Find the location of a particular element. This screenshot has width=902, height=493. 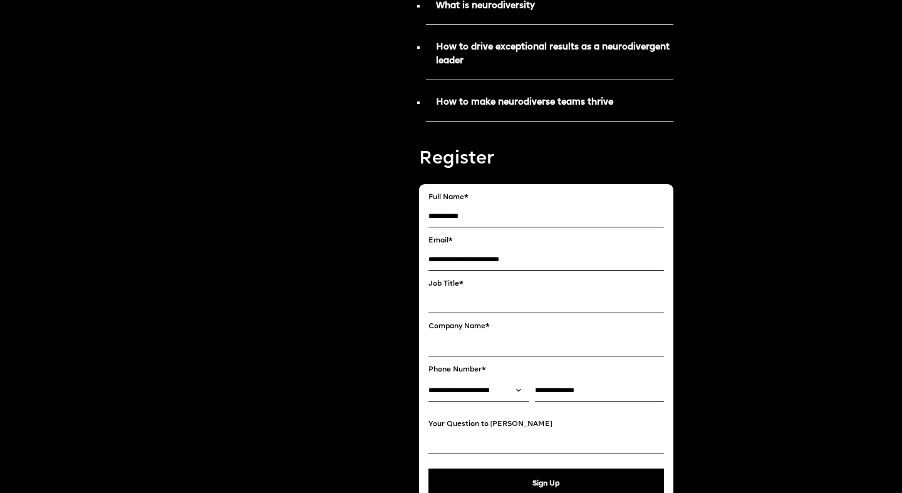

label: Full Name is located at coordinates (546, 198).